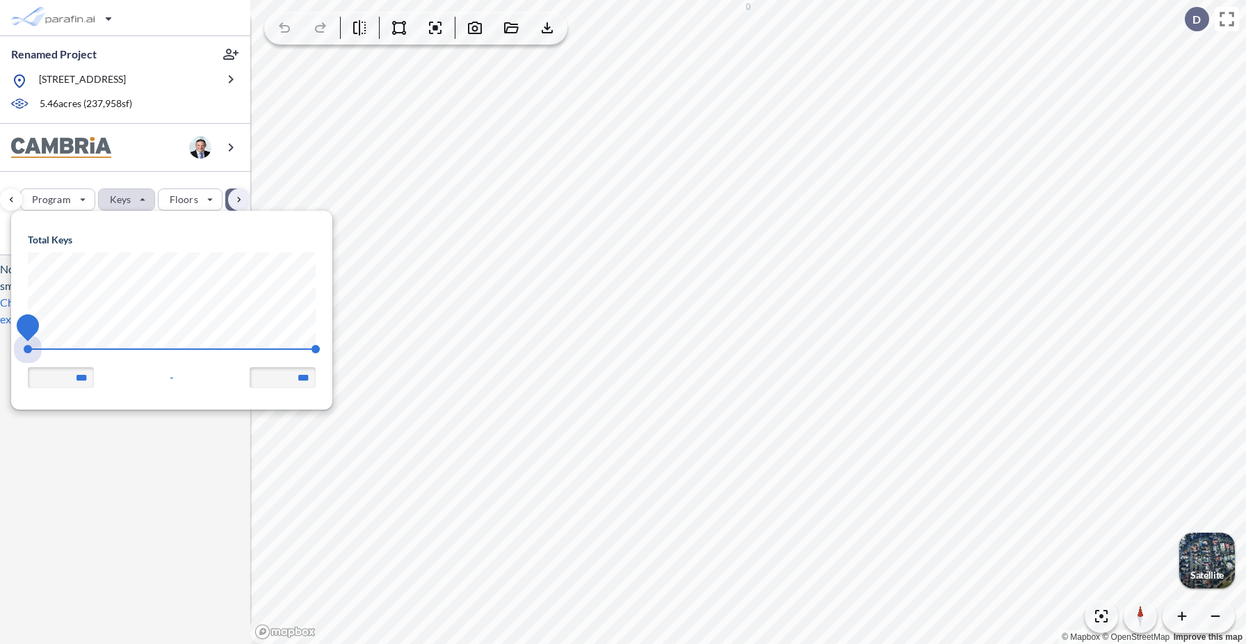  I want to click on h5: Total Keys, so click(172, 240).